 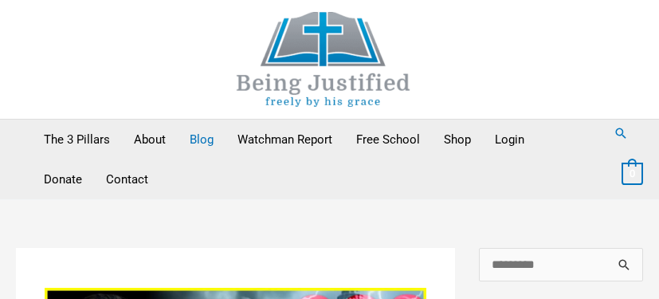 What do you see at coordinates (315, 159) in the screenshot?
I see `nav: Primary Site Navigation` at bounding box center [315, 159].